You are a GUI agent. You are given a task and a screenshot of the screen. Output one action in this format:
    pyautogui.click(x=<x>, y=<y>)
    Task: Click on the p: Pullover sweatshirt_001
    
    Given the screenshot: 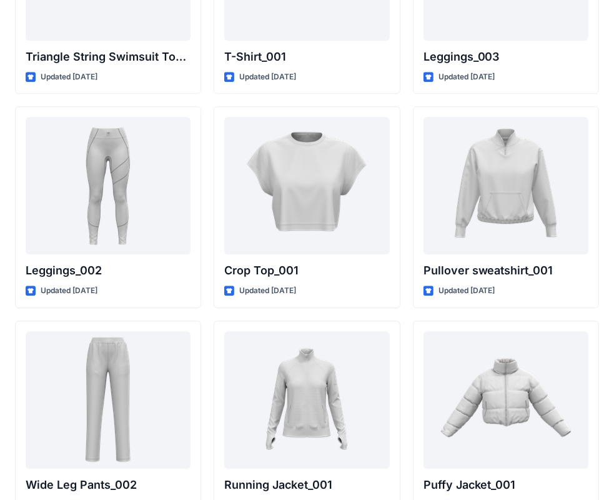 What is the action you would take?
    pyautogui.click(x=506, y=270)
    